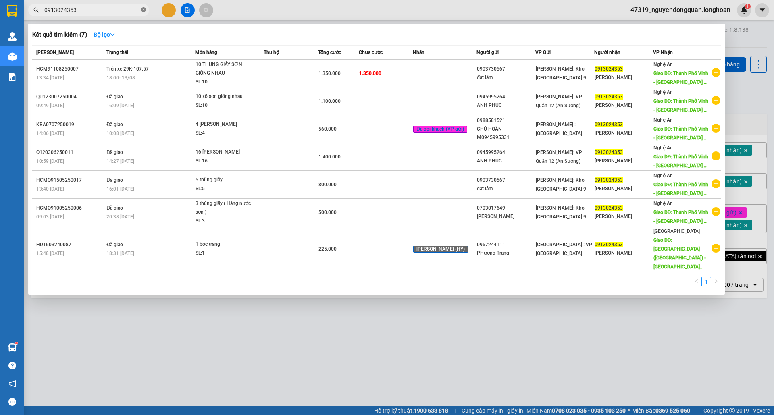 Image resolution: width=774 pixels, height=415 pixels. Describe the element at coordinates (112, 35) in the screenshot. I see `span: down` at that location.